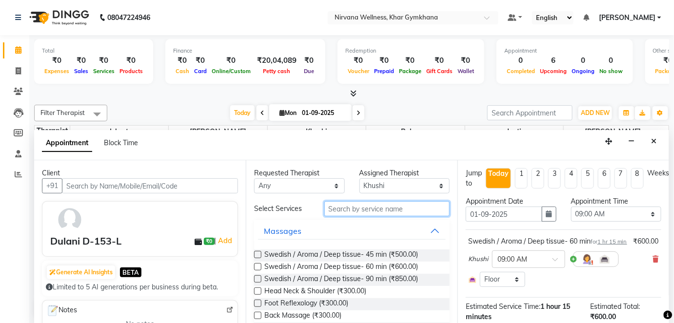 This screenshot has width=674, height=323. I want to click on a: Add, so click(225, 241).